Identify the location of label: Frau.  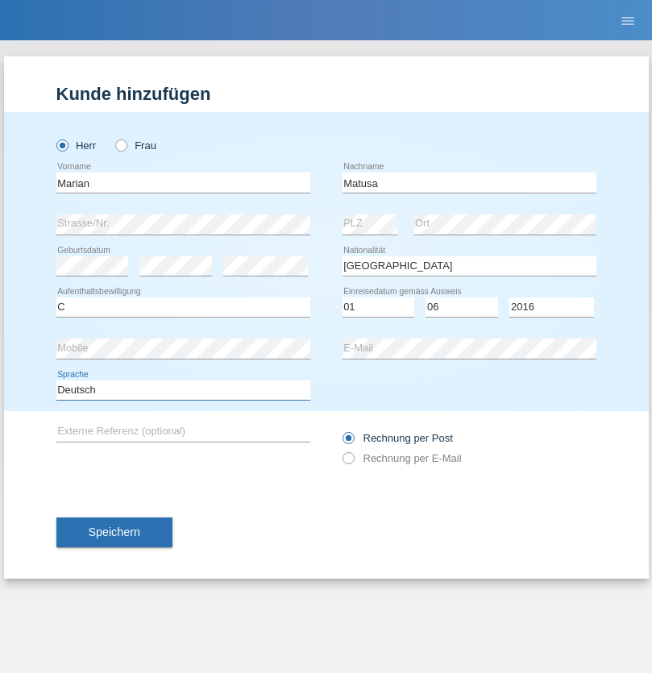
(135, 145).